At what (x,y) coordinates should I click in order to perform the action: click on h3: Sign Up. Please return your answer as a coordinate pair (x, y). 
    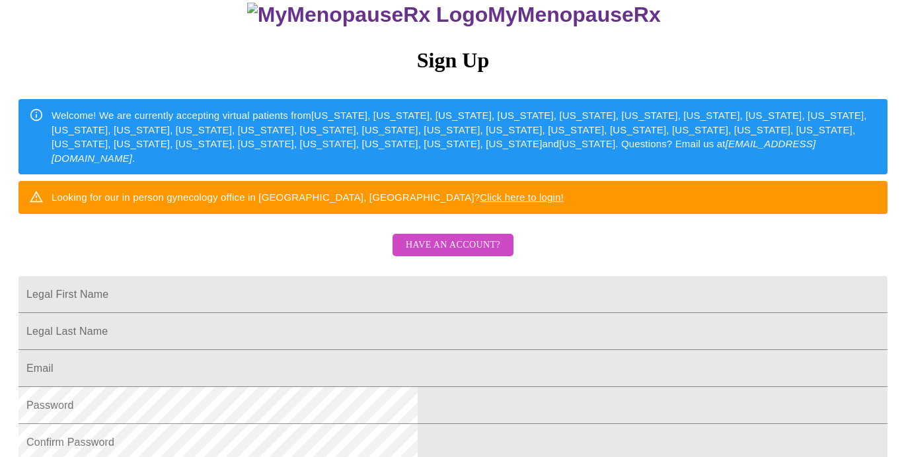
    Looking at the image, I should click on (452, 60).